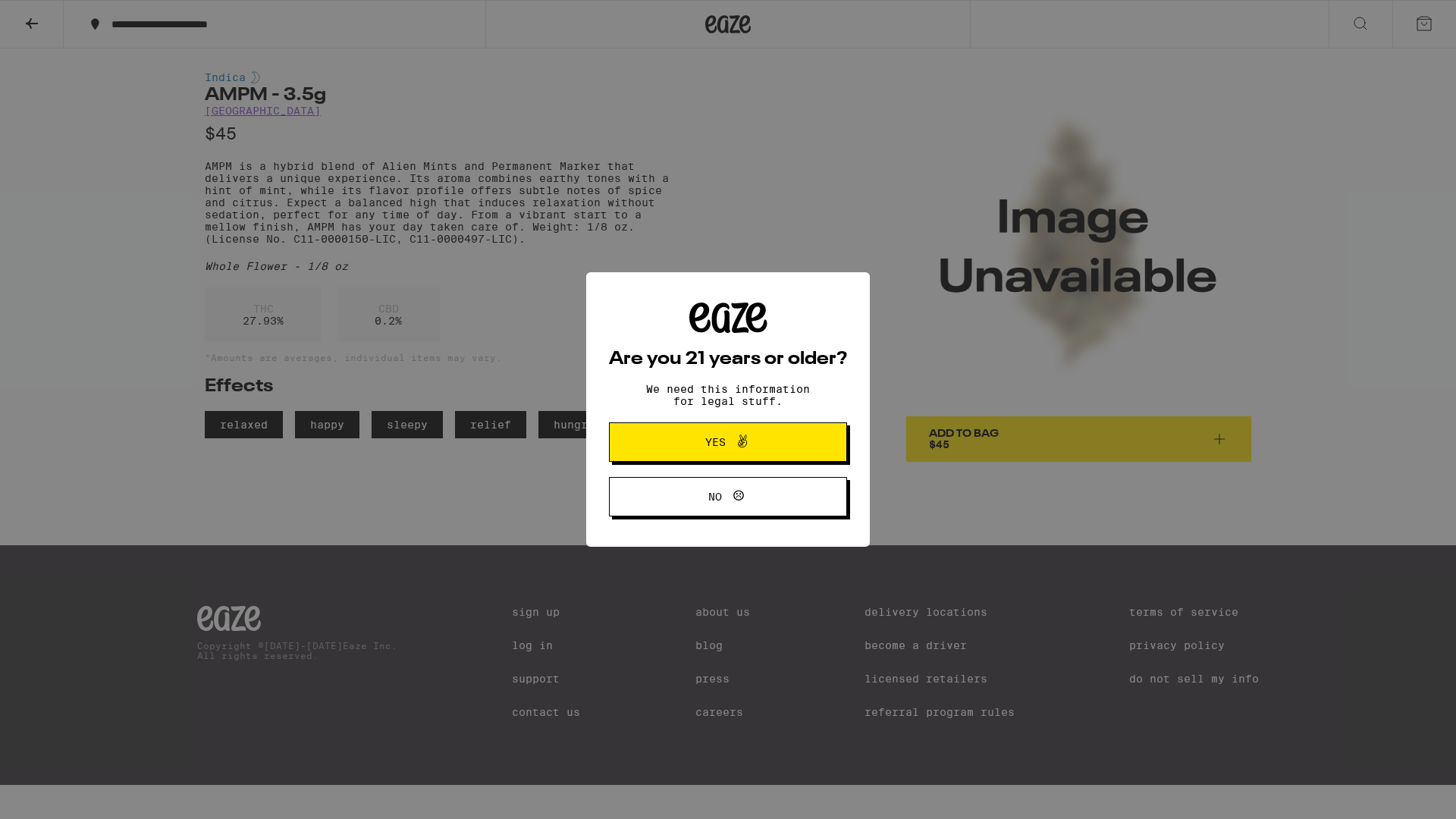 The image size is (1456, 819). I want to click on h2: Are you 21 years or older?, so click(728, 359).